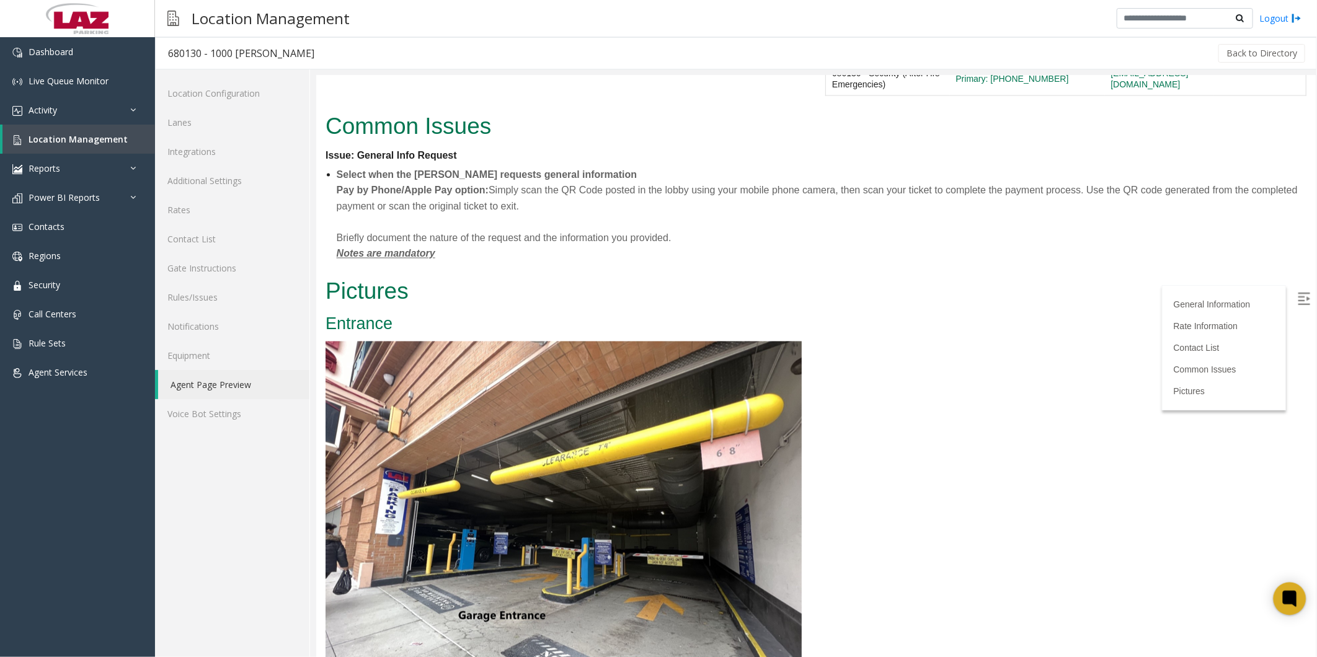  Describe the element at coordinates (44, 285) in the screenshot. I see `span: Security` at that location.